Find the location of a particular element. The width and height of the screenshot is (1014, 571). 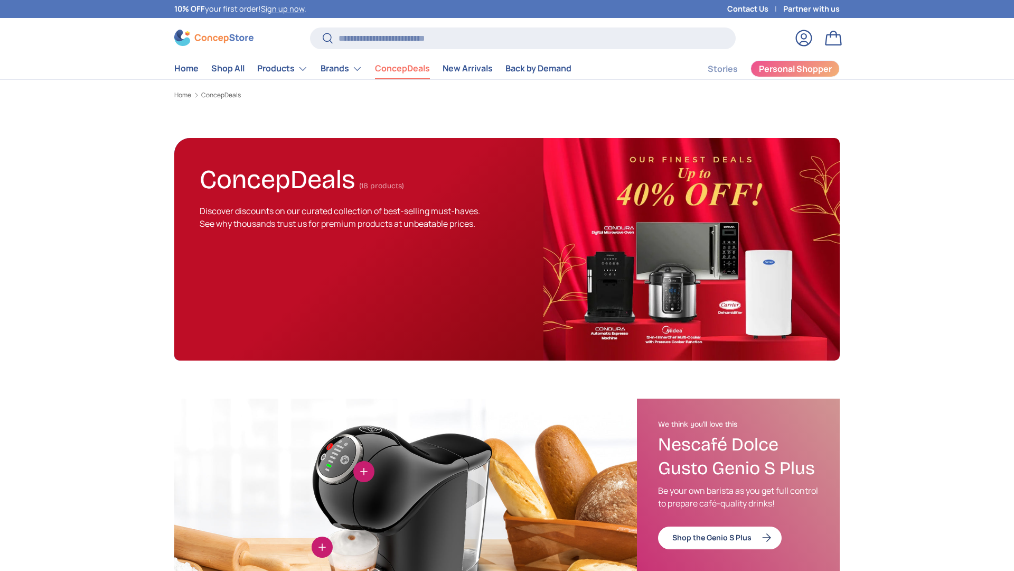

span: Personal Shopper is located at coordinates (796, 69).